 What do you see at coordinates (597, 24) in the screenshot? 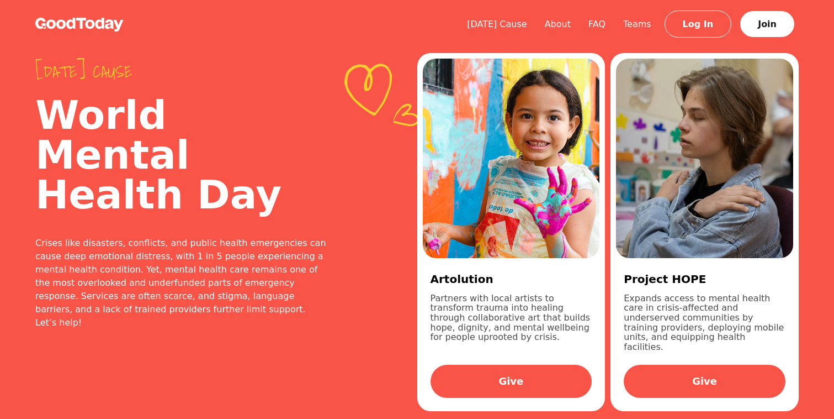
I see `a: FAQ` at bounding box center [597, 24].